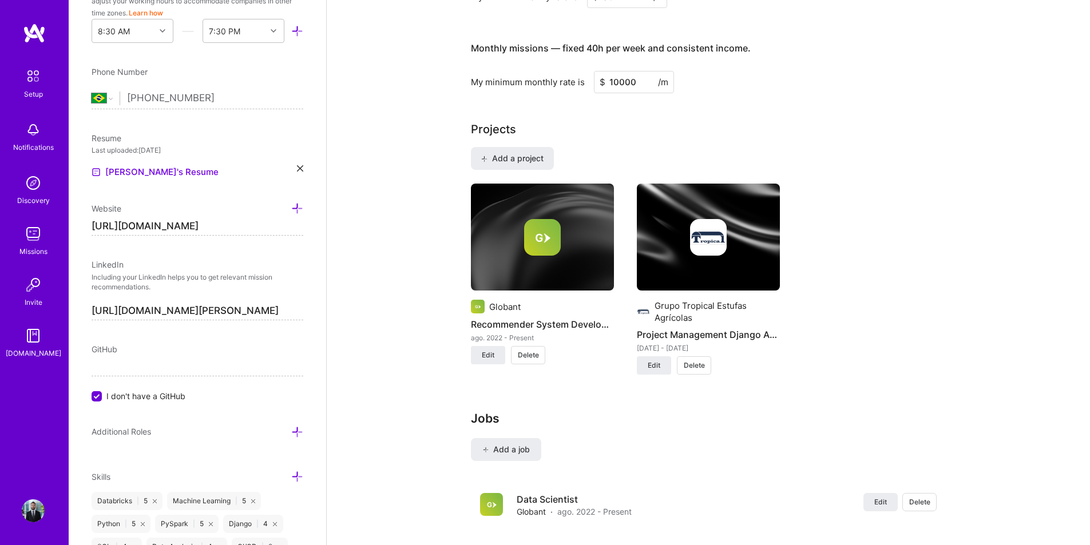  Describe the element at coordinates (33, 511) in the screenshot. I see `img: User Avatar` at that location.